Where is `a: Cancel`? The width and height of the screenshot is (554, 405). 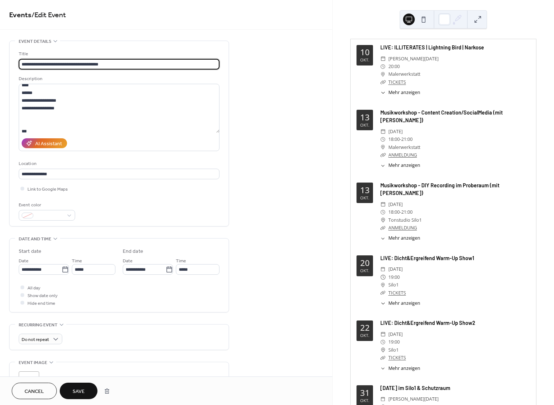
a: Cancel is located at coordinates (34, 391).